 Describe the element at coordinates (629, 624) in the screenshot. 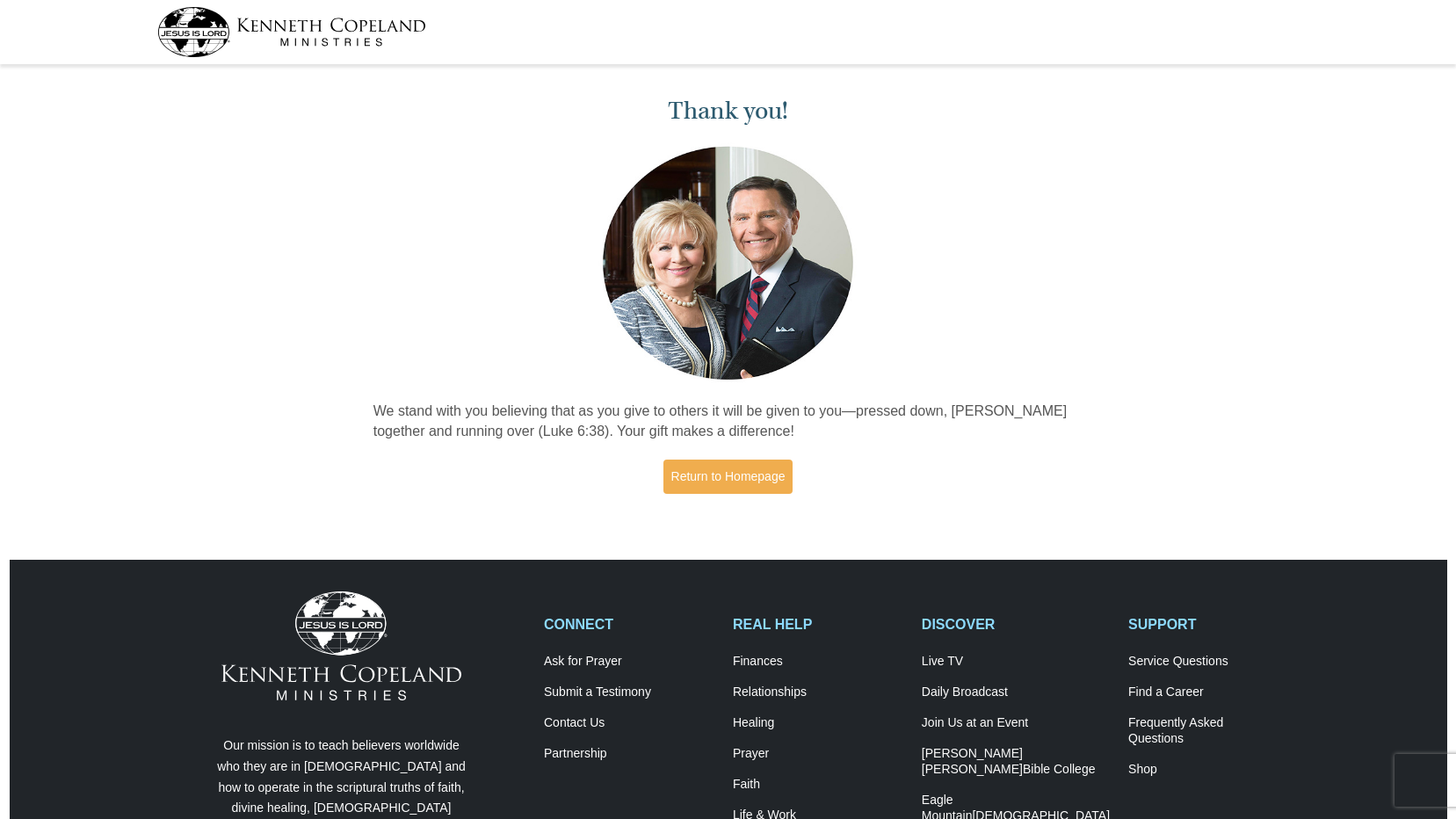

I see `h2: CONNECT` at that location.